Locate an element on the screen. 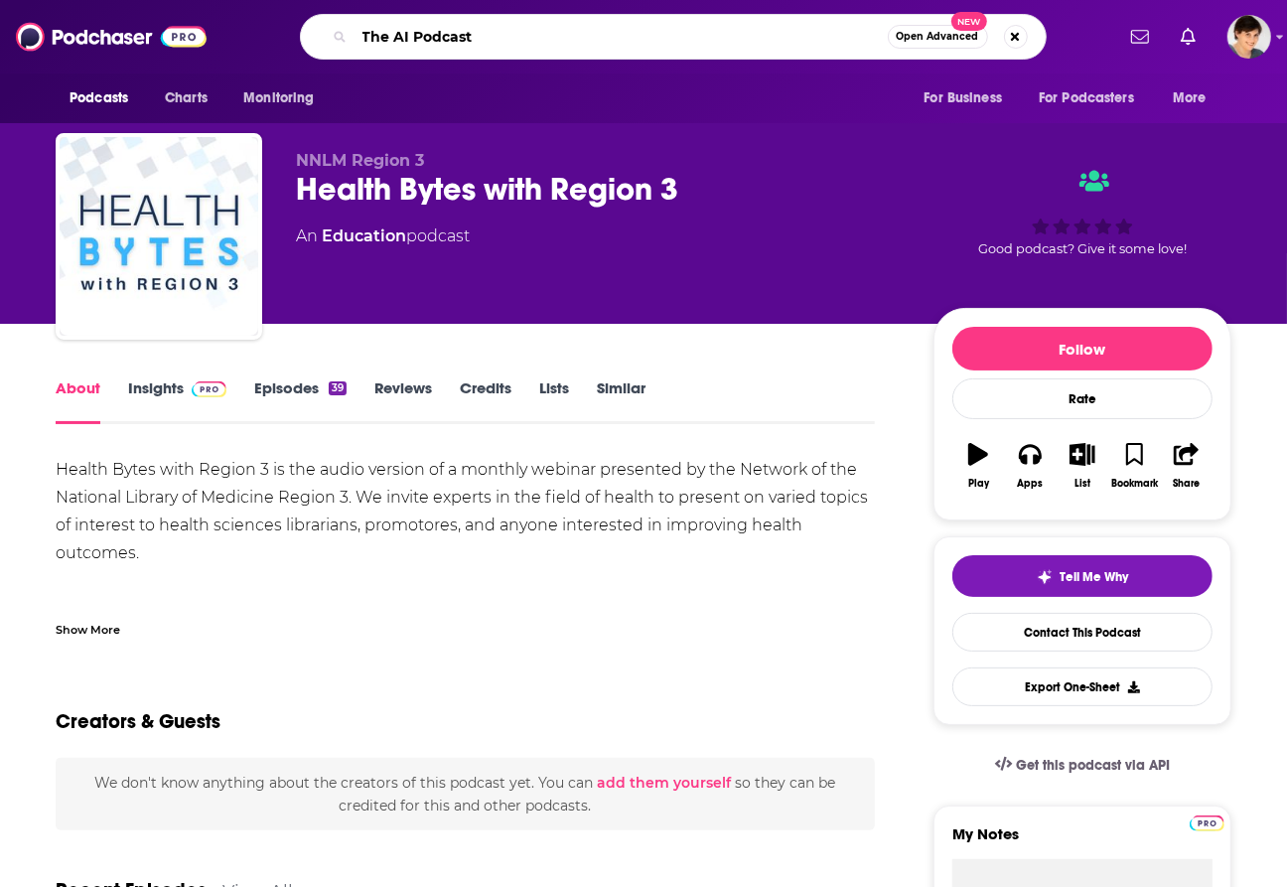 This screenshot has height=887, width=1287. span: More is located at coordinates (1190, 98).